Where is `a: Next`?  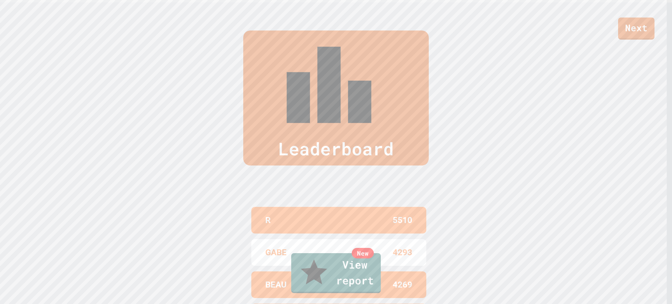 a: Next is located at coordinates (637, 28).